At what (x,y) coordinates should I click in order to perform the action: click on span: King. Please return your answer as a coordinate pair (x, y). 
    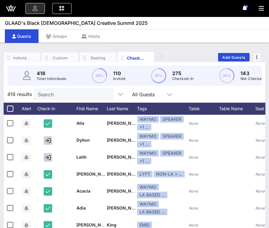
    Looking at the image, I should click on (112, 225).